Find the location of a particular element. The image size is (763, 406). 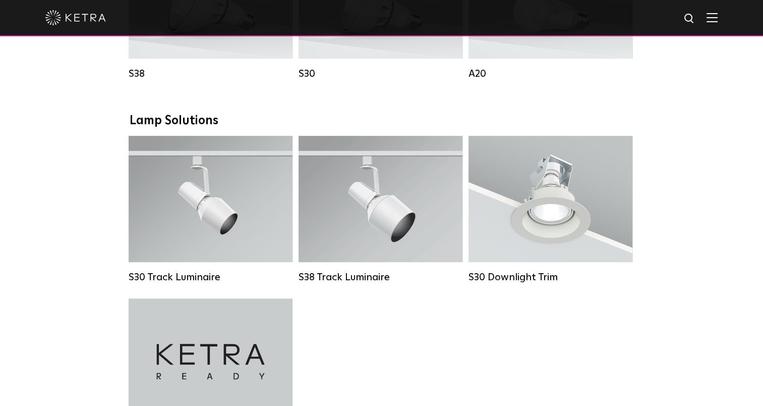

div: A20 is located at coordinates (550, 74).